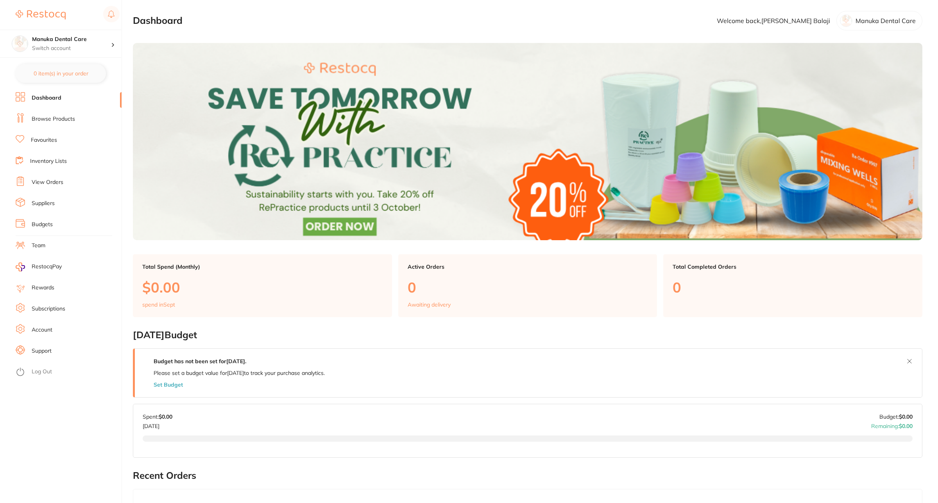 This screenshot has height=503, width=938. I want to click on a: Active Orders0Awaiting delivery, so click(527, 286).